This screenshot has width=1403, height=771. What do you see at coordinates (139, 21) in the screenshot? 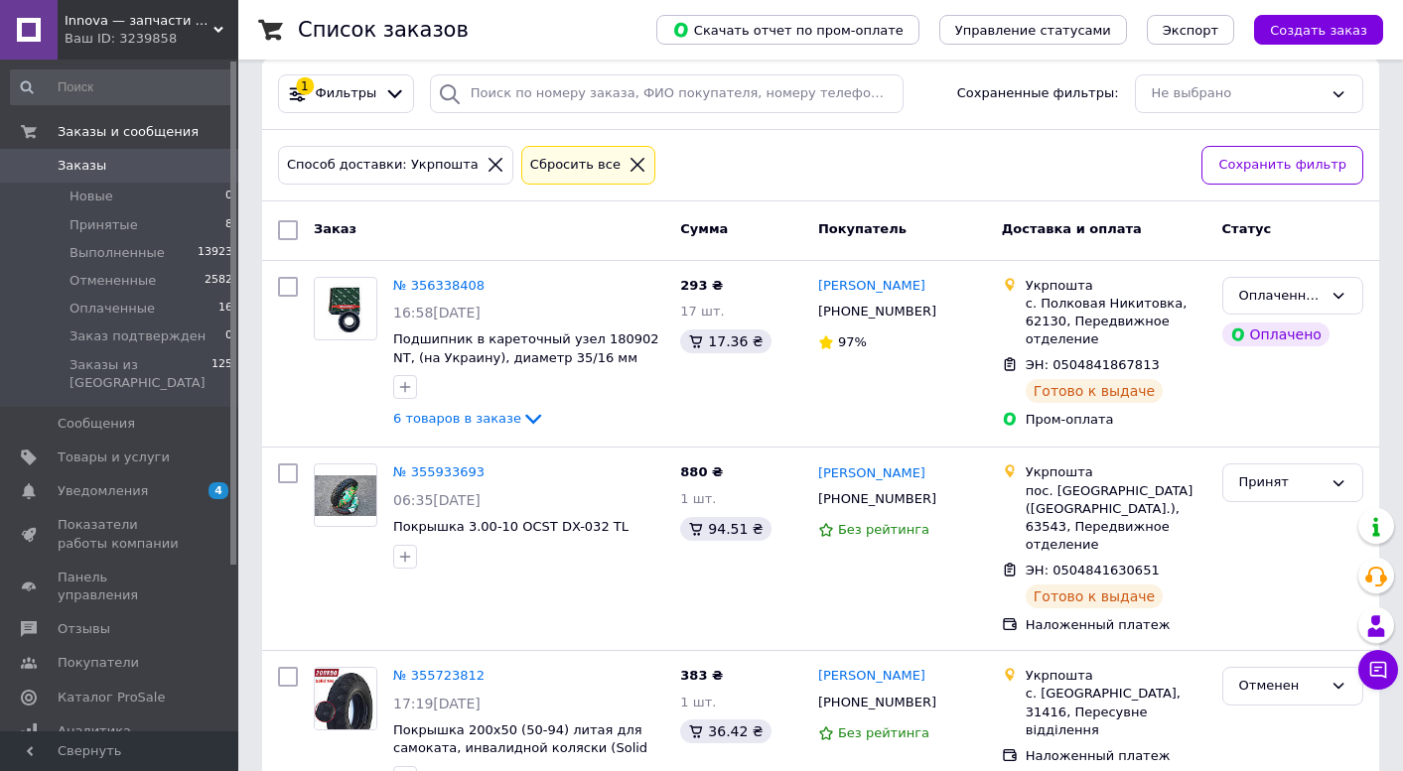
I see `span: Innova — запчасти для велосипедов, мопедов, мотоциклов, инвалидных и детских колясок` at bounding box center [139, 21].